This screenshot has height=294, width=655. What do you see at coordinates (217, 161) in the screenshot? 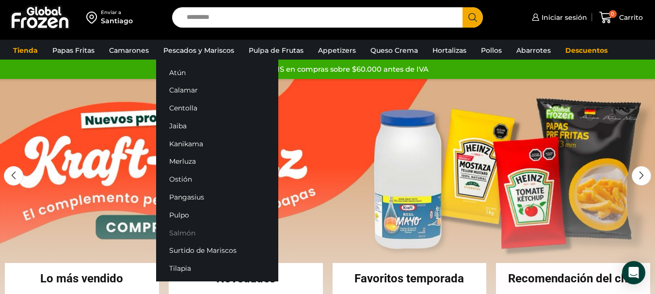
I see `a: Merluza` at bounding box center [217, 161].